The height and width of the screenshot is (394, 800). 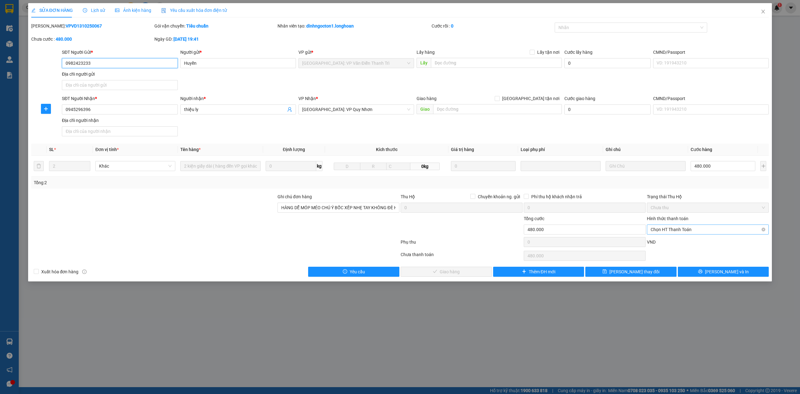 I want to click on div: Địa chỉ người gửi, so click(x=120, y=74).